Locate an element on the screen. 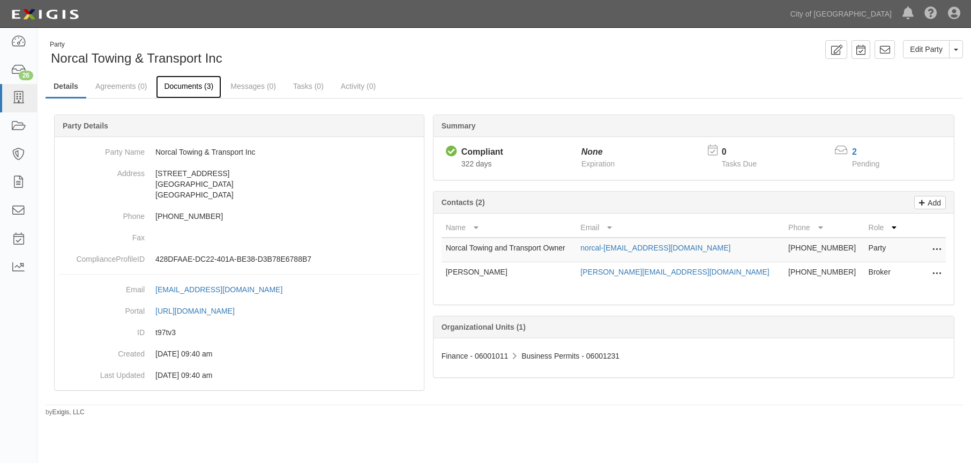  a: 2 is located at coordinates (854, 152).